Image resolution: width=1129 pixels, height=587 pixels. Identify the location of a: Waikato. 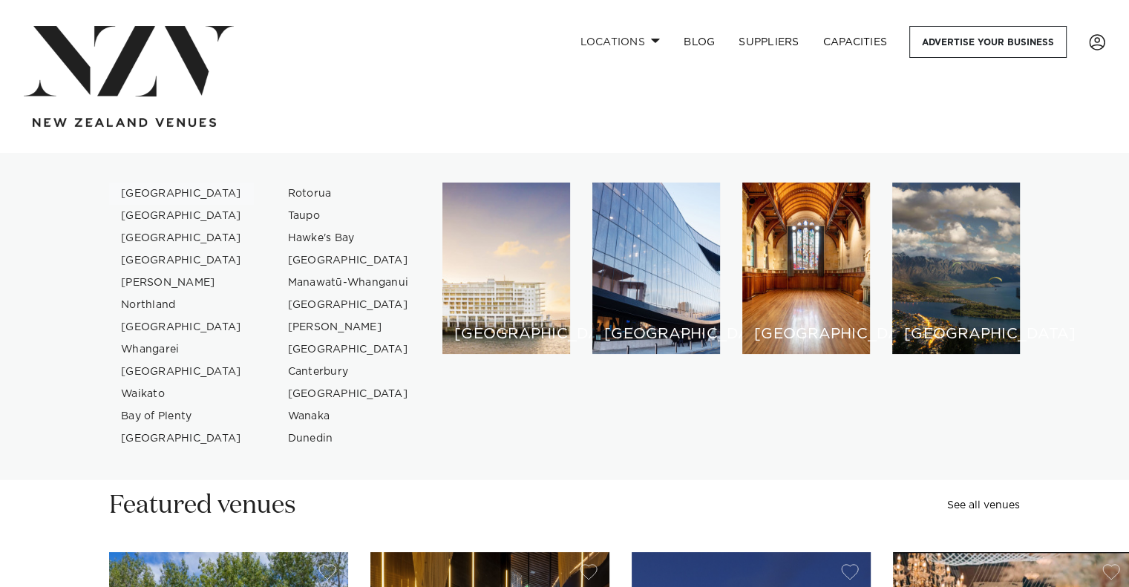
(181, 394).